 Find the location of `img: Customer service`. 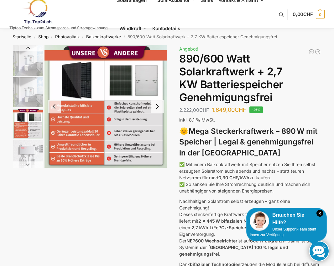

img: Customer service is located at coordinates (260, 221).